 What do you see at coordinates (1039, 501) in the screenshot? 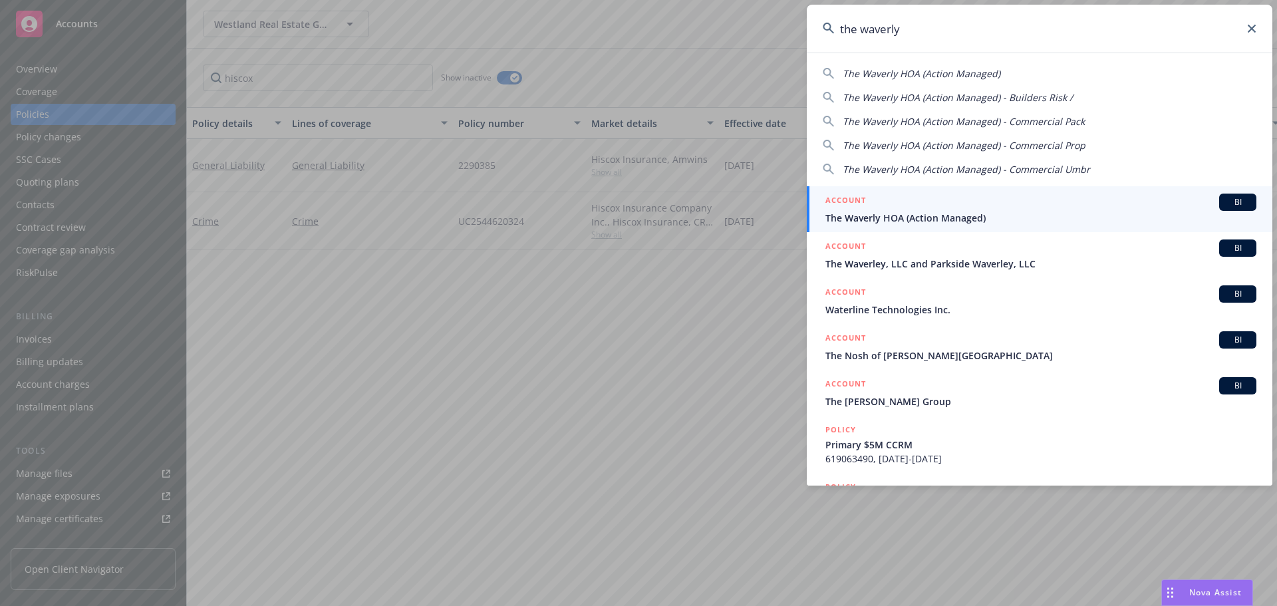
I see `a: POLICY` at bounding box center [1039, 501].